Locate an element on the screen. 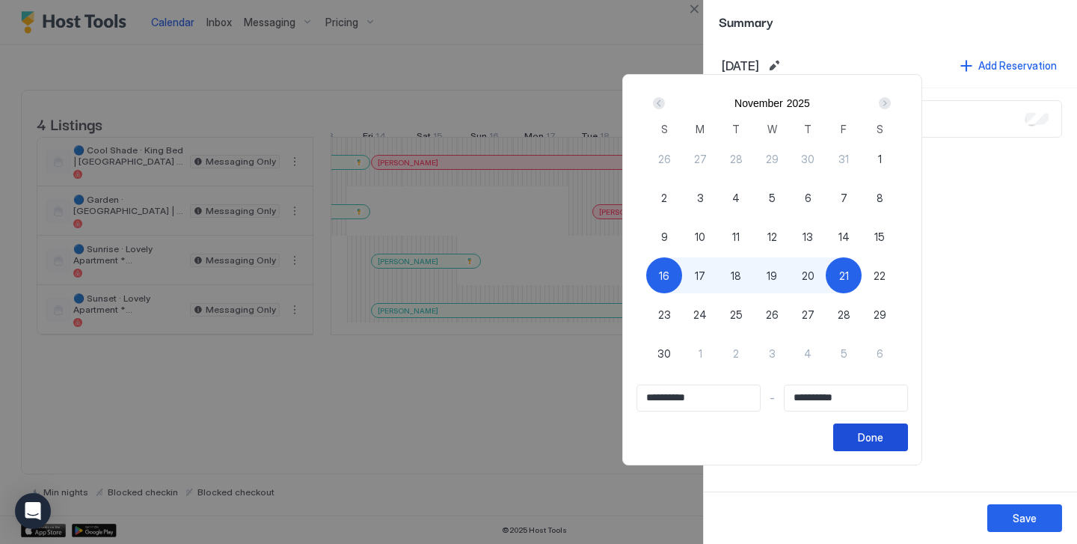 Image resolution: width=1077 pixels, height=544 pixels. span: 15 is located at coordinates (879, 236).